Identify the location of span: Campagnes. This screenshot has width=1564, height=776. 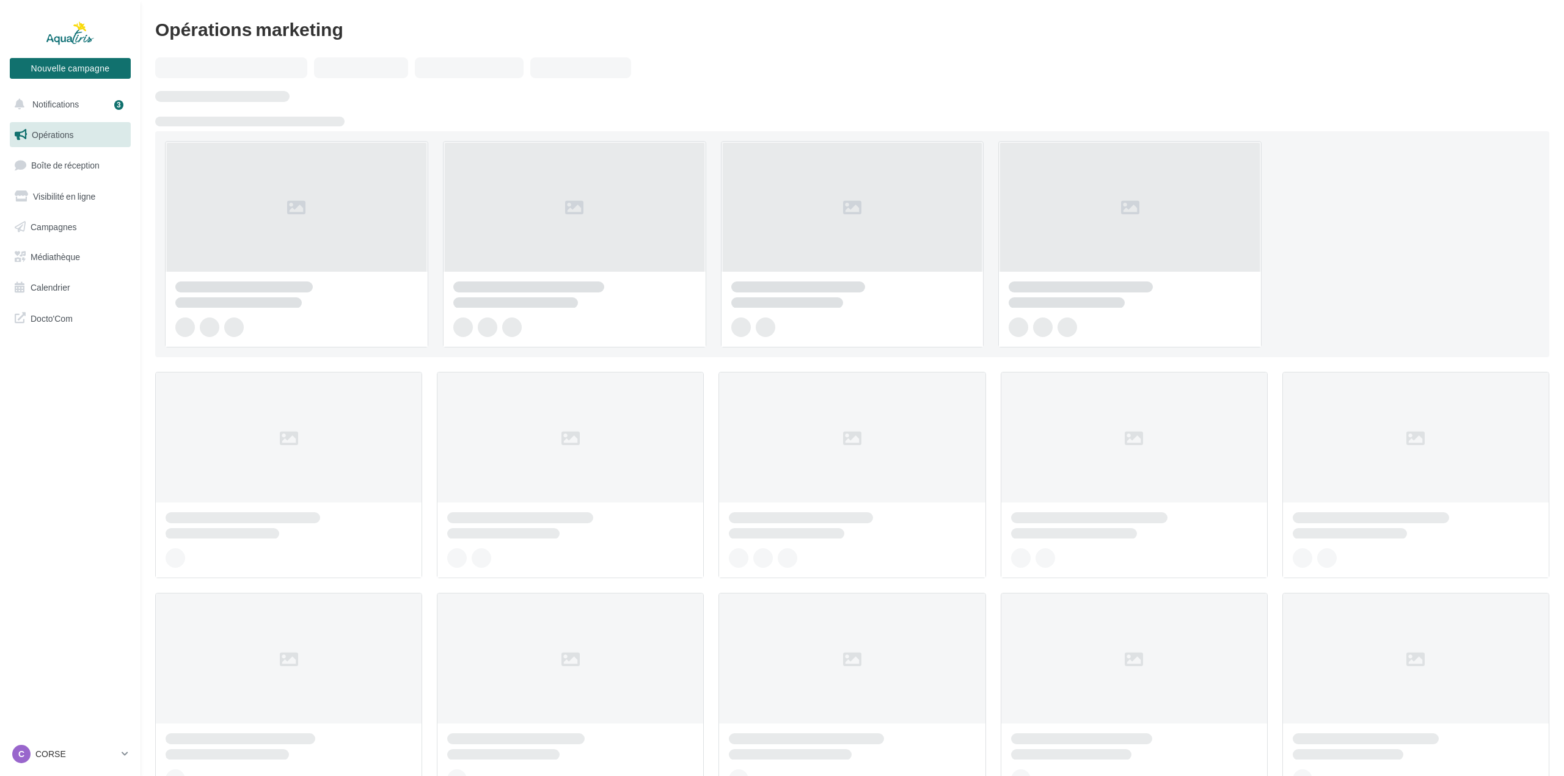
(54, 226).